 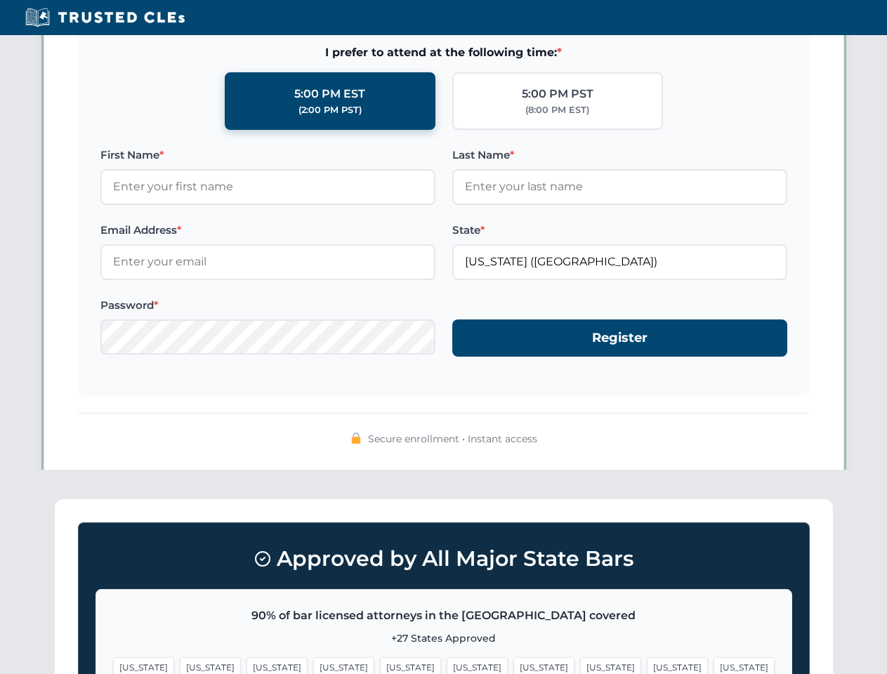 What do you see at coordinates (444, 53) in the screenshot?
I see `span: I prefer to attend at the following time:` at bounding box center [444, 53].